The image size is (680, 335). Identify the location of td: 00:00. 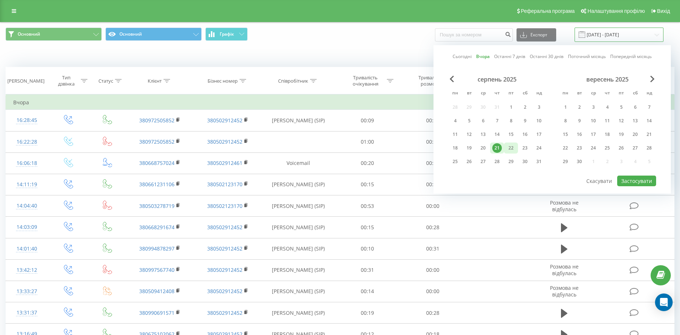
(433, 291).